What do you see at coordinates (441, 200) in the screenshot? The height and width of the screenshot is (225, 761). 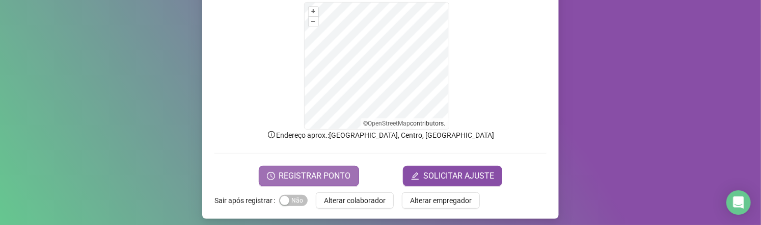 I see `span: Alterar empregador` at bounding box center [441, 200].